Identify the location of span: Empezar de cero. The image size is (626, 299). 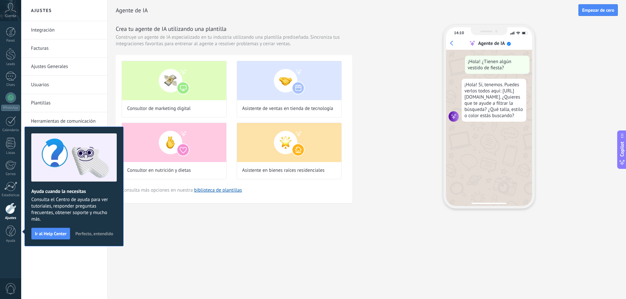
(598, 10).